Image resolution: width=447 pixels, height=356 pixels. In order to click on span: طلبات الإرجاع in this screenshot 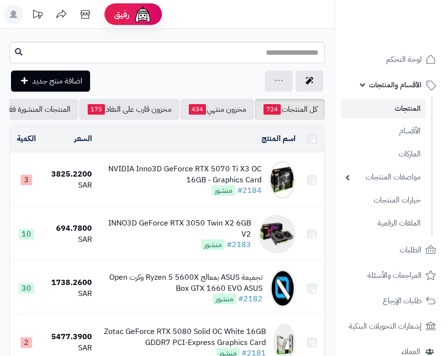, I will do `click(402, 301)`.